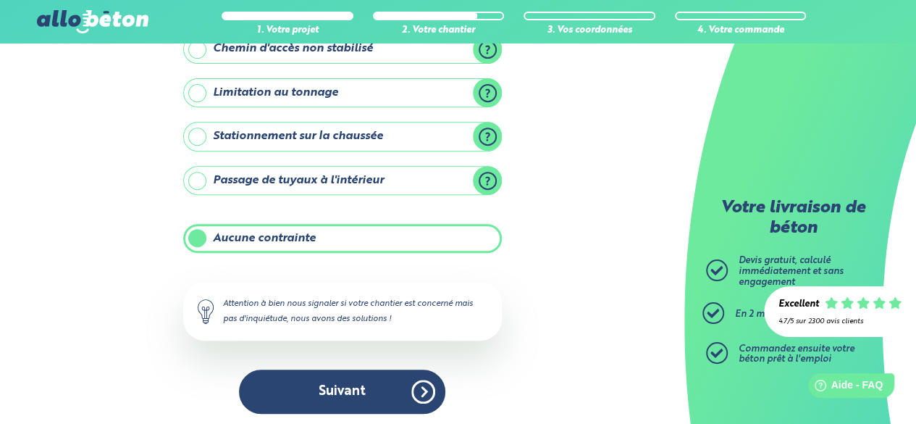 The image size is (916, 424). Describe the element at coordinates (93, 22) in the screenshot. I see `img: allobéton` at that location.